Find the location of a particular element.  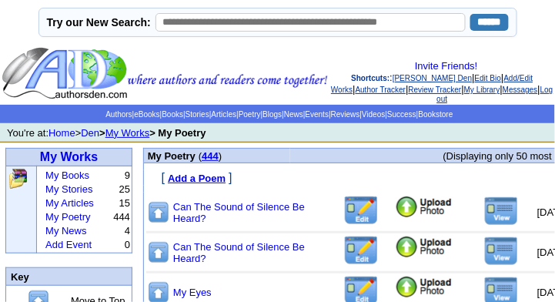

a: Blogs is located at coordinates (272, 114).